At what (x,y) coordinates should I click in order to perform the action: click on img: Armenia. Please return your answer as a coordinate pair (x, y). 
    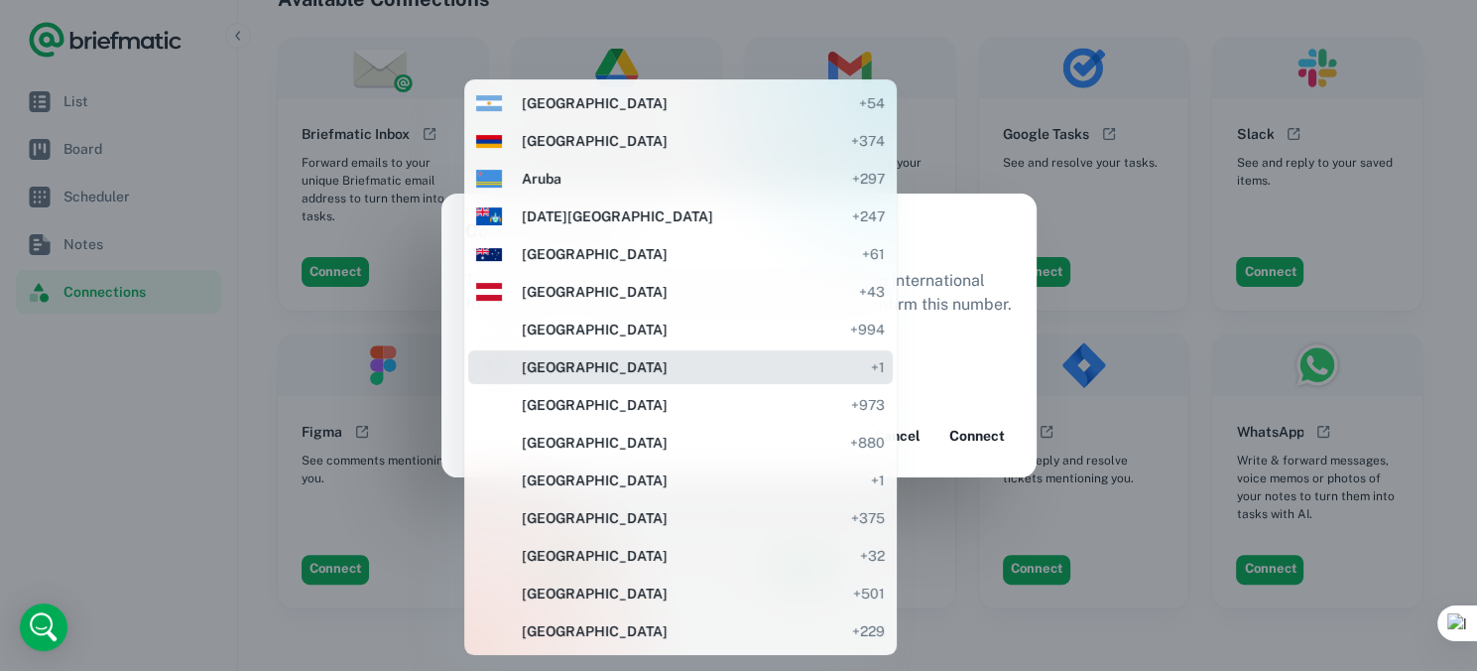
    Looking at the image, I should click on (489, 141).